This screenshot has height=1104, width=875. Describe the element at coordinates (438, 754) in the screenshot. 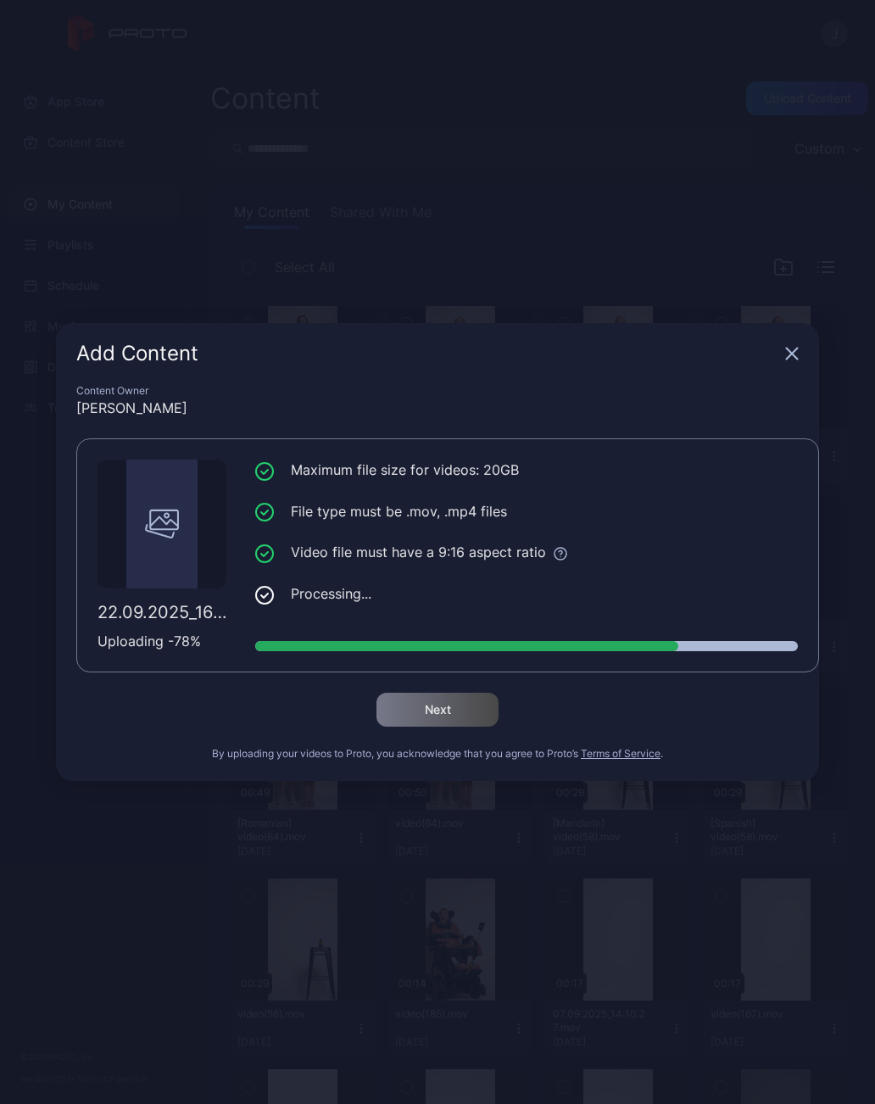

I see `div: By uploading your videos to Proto, you acknowledge that you agree to Proto’s .` at that location.